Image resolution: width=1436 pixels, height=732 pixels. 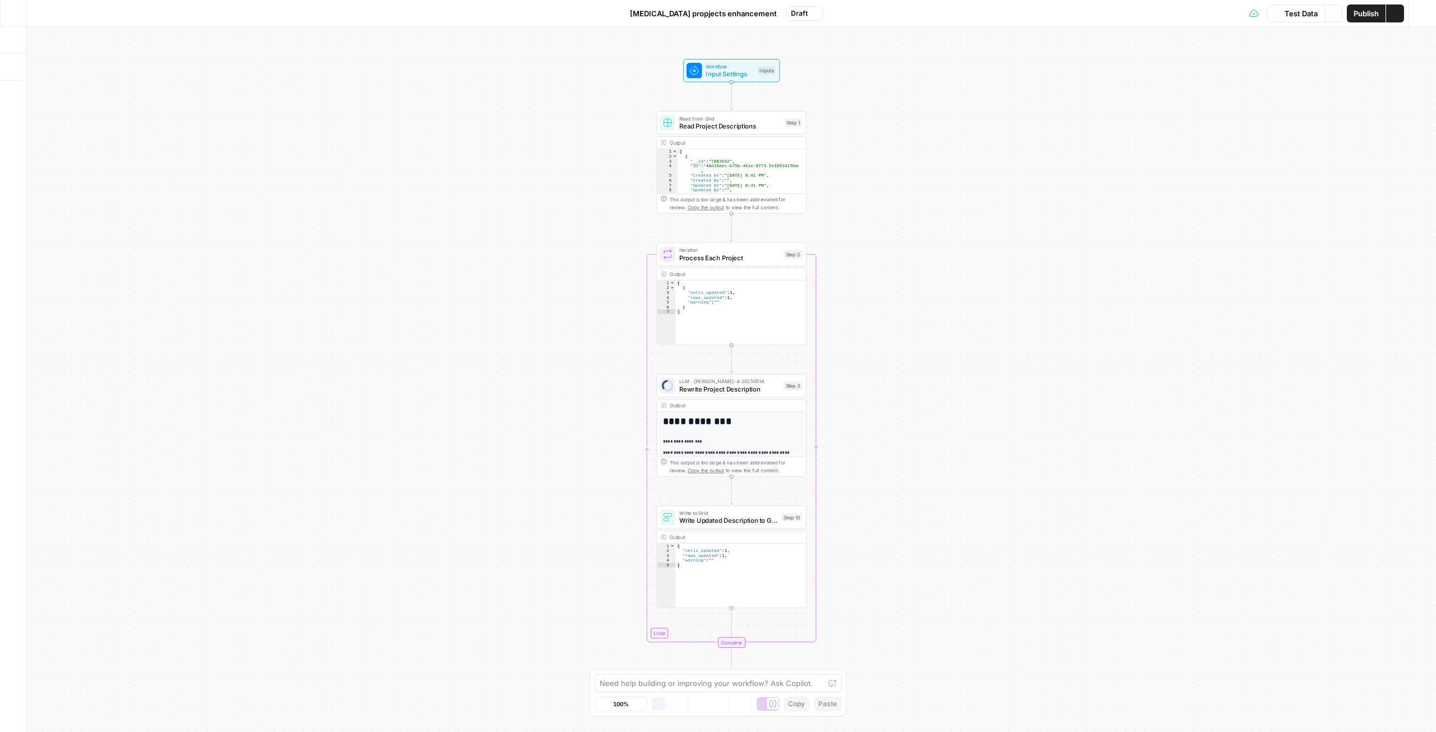 What do you see at coordinates (731, 97) in the screenshot?
I see `g: Edge from start to step_1` at bounding box center [731, 97].